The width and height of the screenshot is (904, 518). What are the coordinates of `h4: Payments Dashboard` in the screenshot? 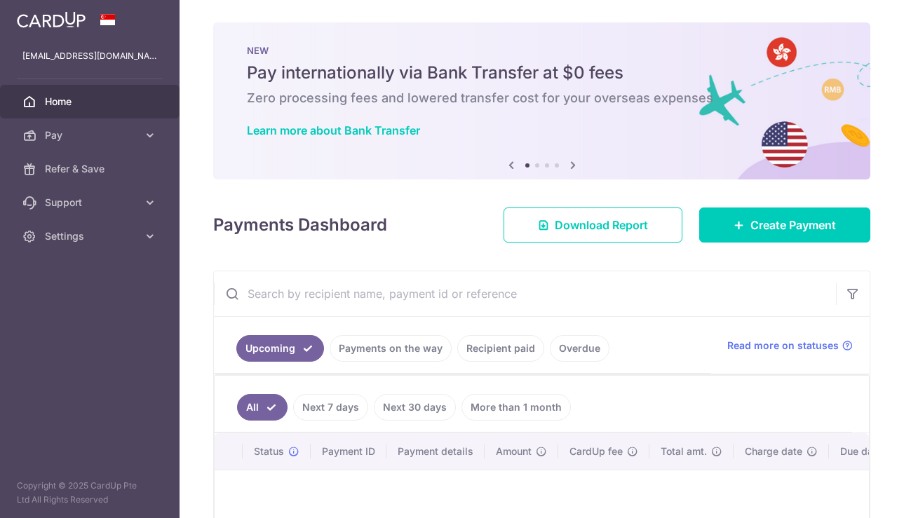 It's located at (300, 225).